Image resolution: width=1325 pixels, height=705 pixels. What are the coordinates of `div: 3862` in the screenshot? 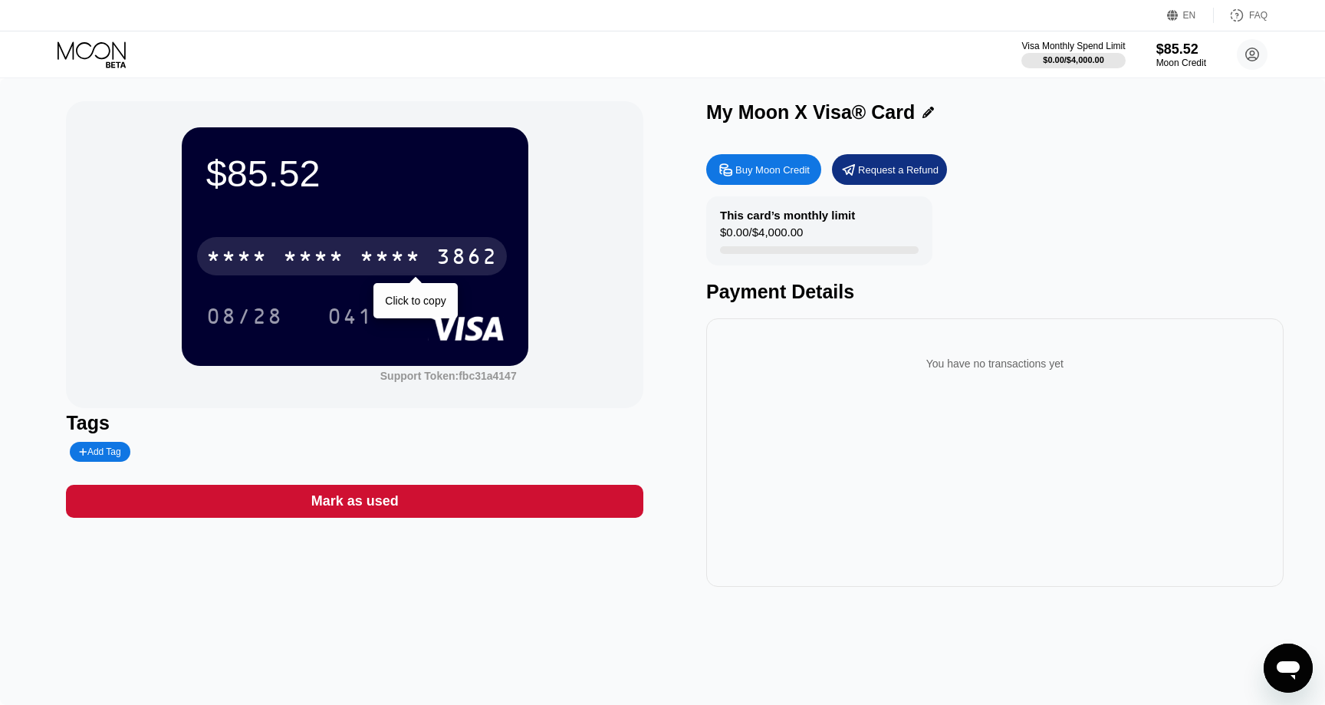 It's located at (467, 258).